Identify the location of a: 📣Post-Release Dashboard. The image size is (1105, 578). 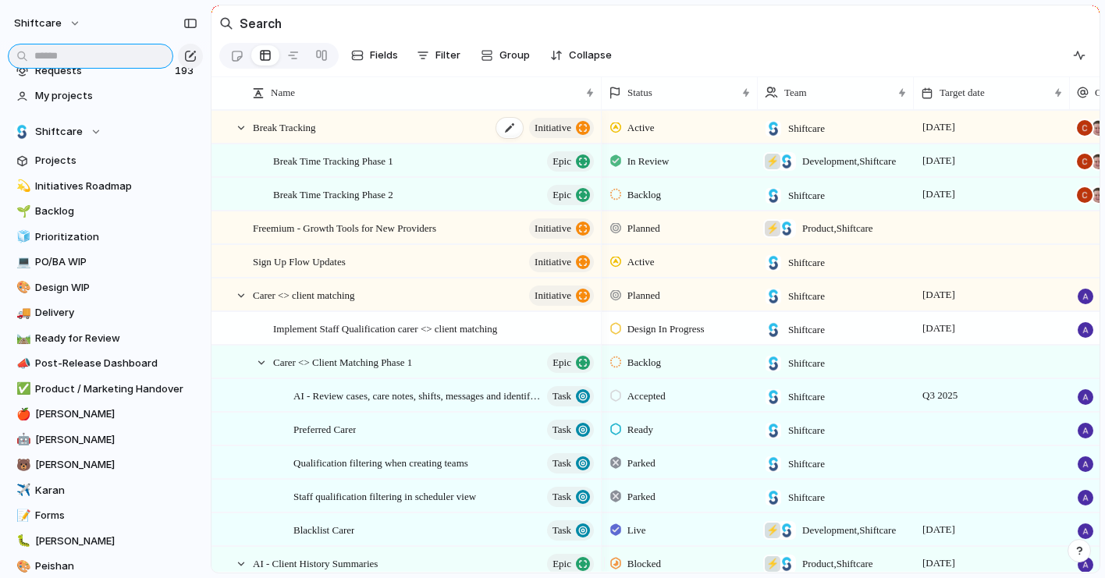
(105, 364).